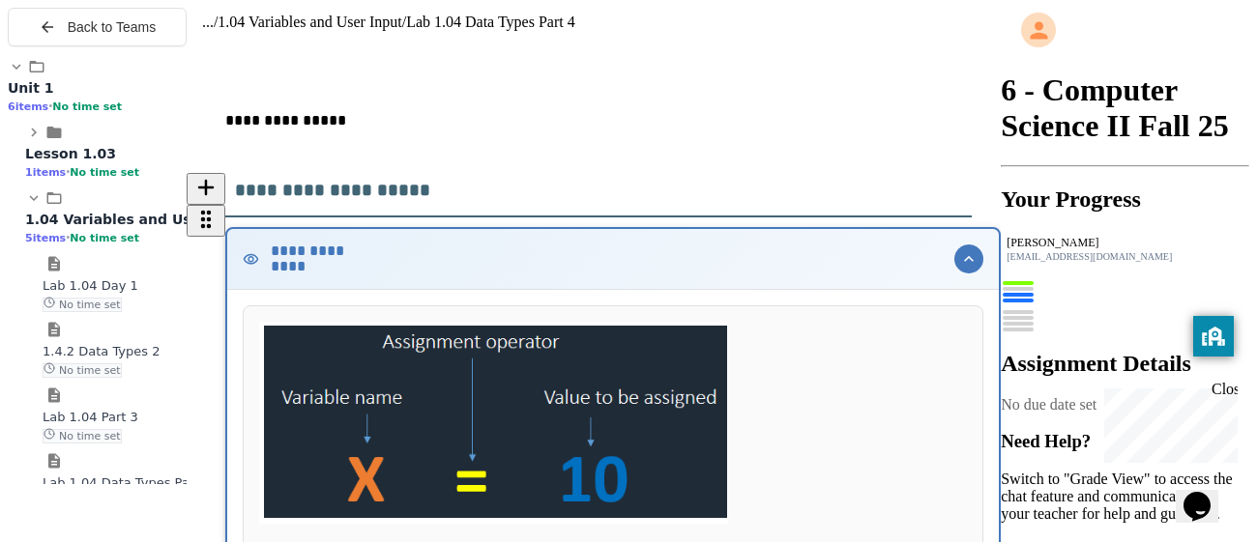 The width and height of the screenshot is (1257, 542). What do you see at coordinates (30, 88) in the screenshot?
I see `span: Unit 1` at bounding box center [30, 88].